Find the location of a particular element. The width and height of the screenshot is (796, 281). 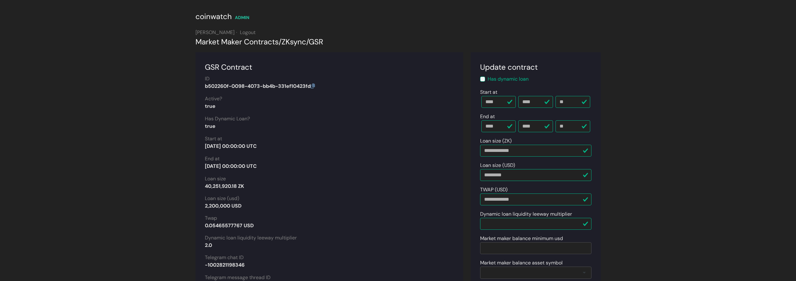

label: Loan size is located at coordinates (215, 179).